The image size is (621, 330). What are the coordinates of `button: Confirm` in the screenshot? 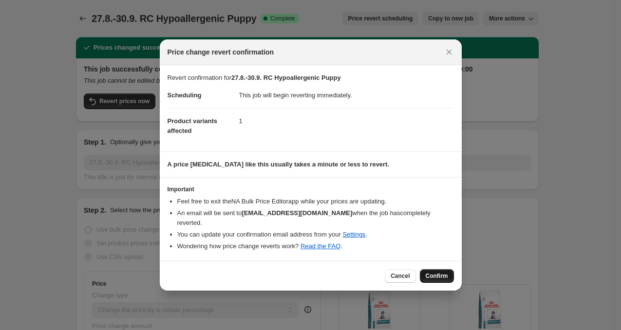 It's located at (437, 276).